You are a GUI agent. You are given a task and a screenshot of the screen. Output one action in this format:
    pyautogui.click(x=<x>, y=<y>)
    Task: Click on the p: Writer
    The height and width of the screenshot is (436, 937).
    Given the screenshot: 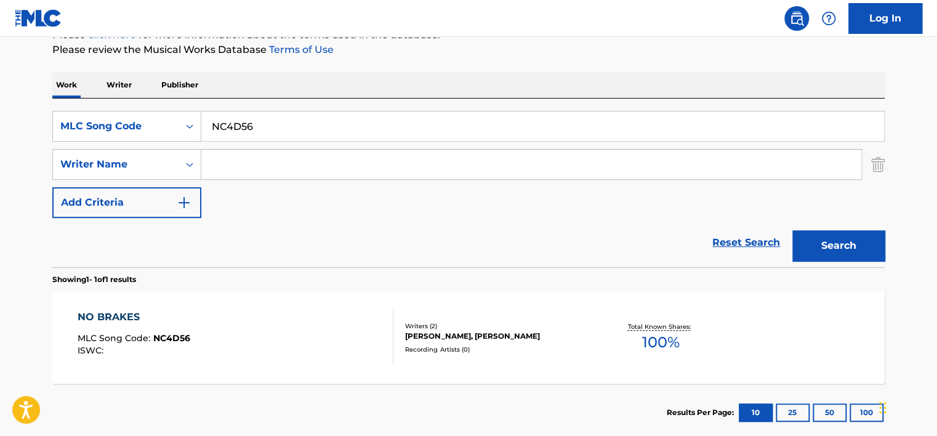 What is the action you would take?
    pyautogui.click(x=119, y=85)
    